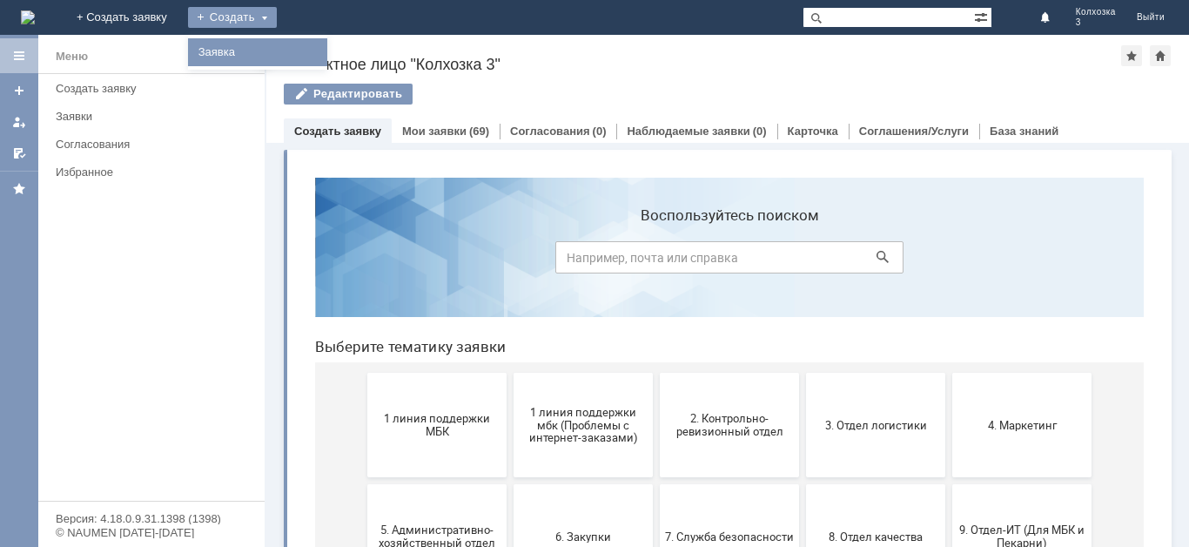 The width and height of the screenshot is (1189, 547). Describe the element at coordinates (428, 483) in the screenshot. I see `span: Отдел-ИТ (Офис)` at that location.